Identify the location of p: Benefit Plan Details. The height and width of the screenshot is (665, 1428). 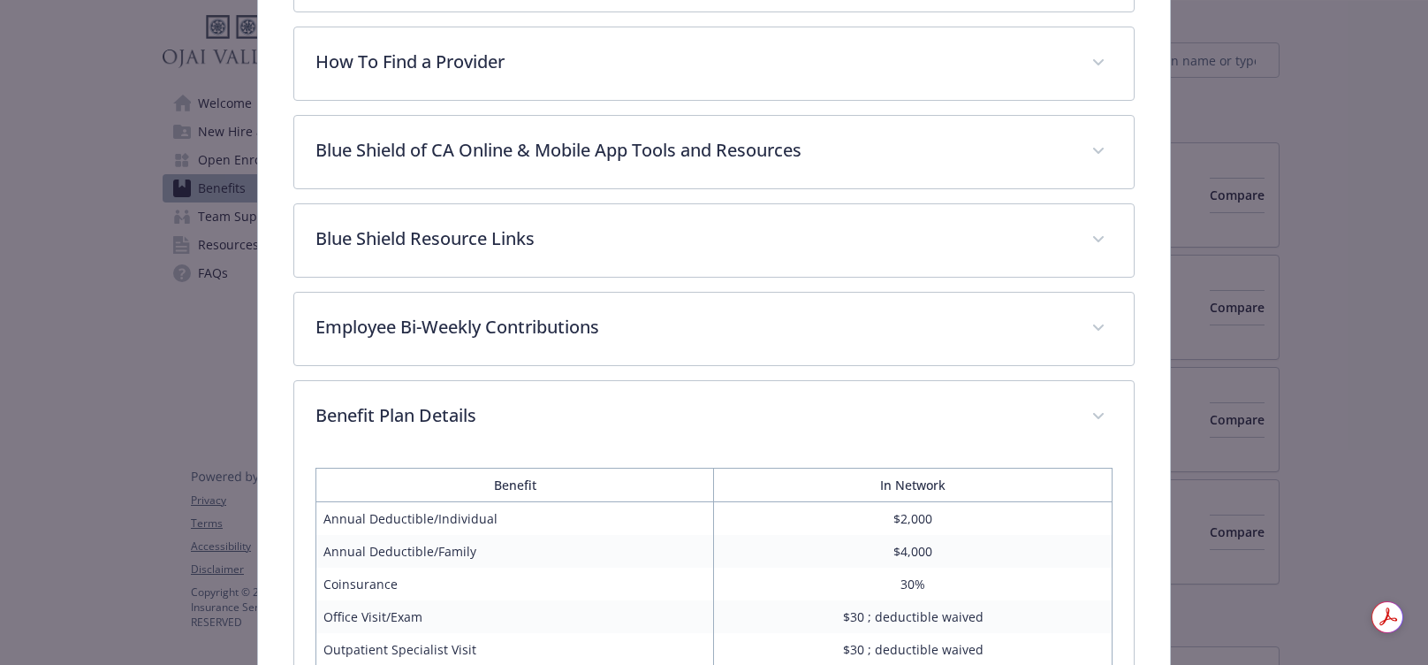
(693, 415).